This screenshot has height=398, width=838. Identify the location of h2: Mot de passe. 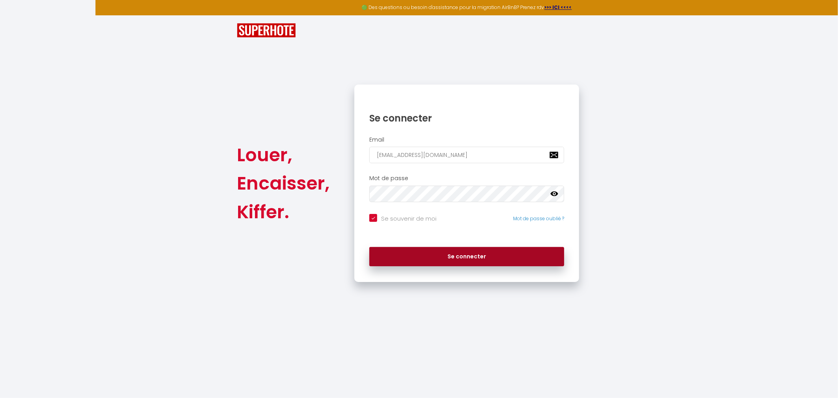
(467, 178).